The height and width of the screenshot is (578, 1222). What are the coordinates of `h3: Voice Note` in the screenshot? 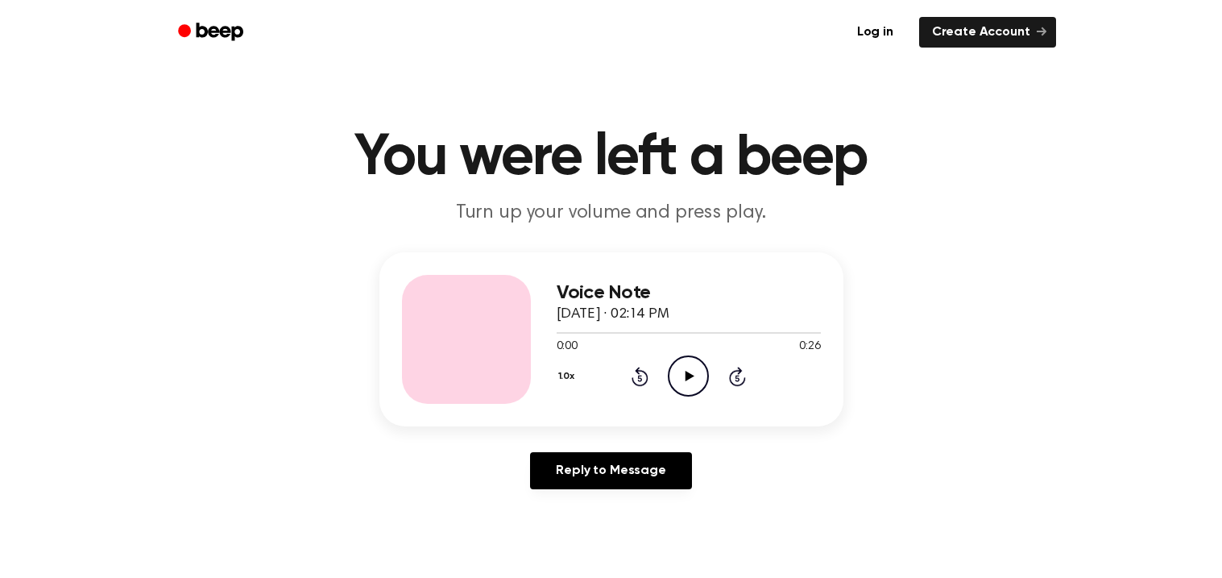 It's located at (689, 292).